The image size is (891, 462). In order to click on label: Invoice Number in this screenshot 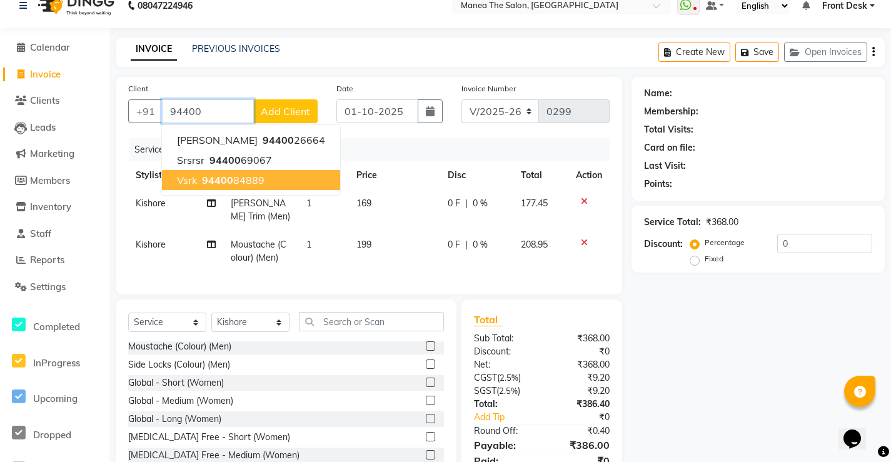, I will do `click(489, 89)`.